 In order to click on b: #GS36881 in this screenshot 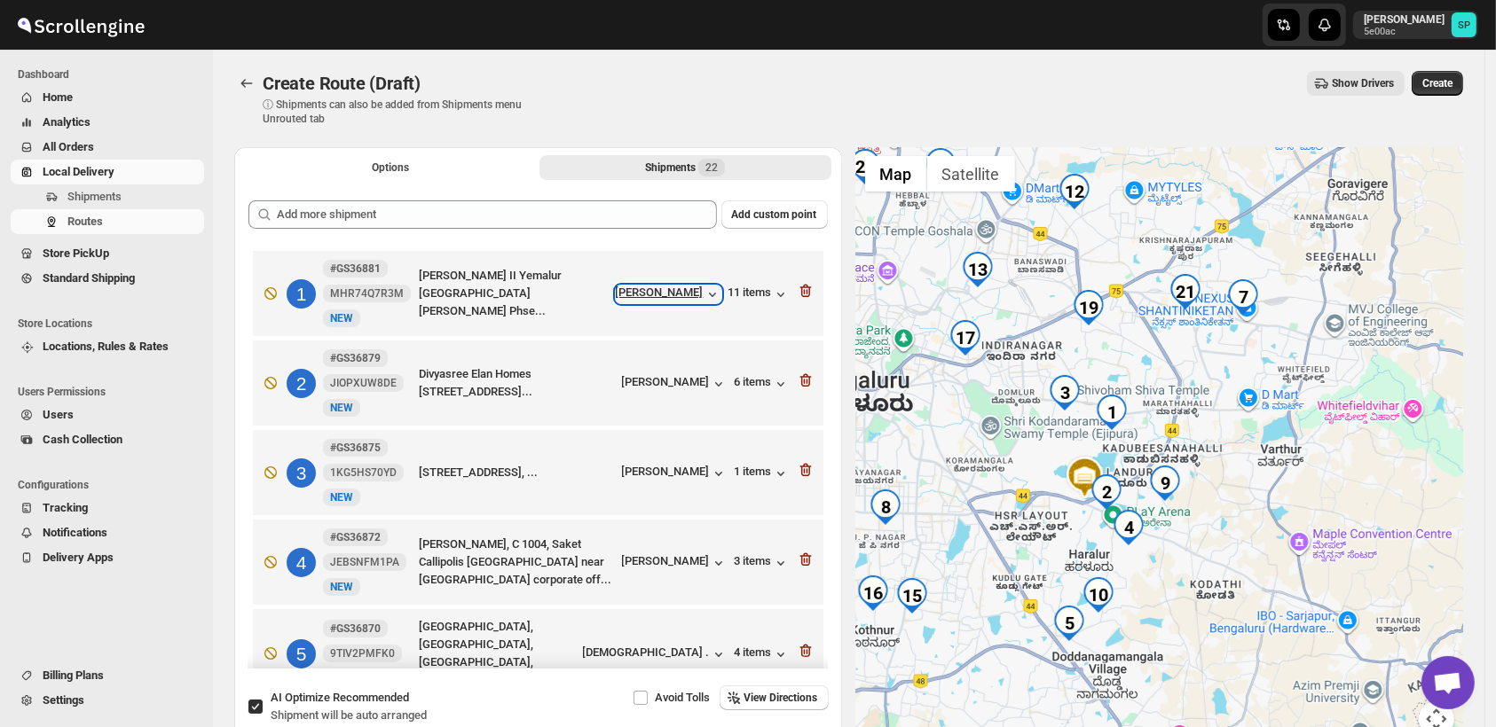, I will do `click(355, 269)`.